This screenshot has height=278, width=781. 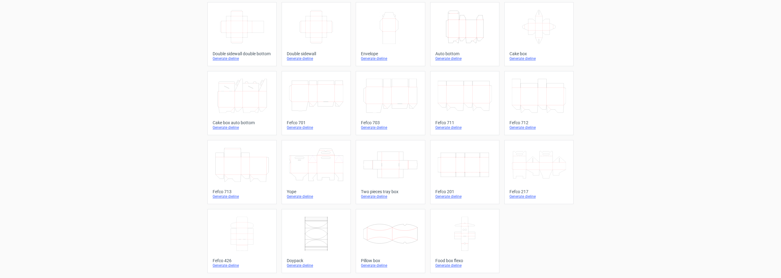 What do you see at coordinates (390, 260) in the screenshot?
I see `div: Pillow box` at bounding box center [390, 260].